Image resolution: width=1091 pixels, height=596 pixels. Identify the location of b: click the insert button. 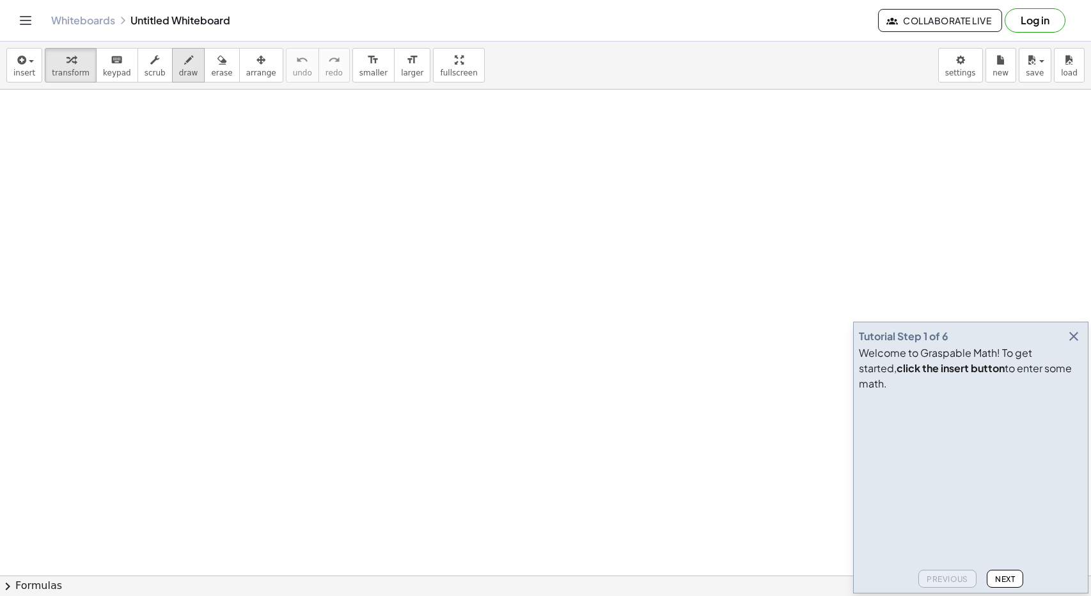
(951, 368).